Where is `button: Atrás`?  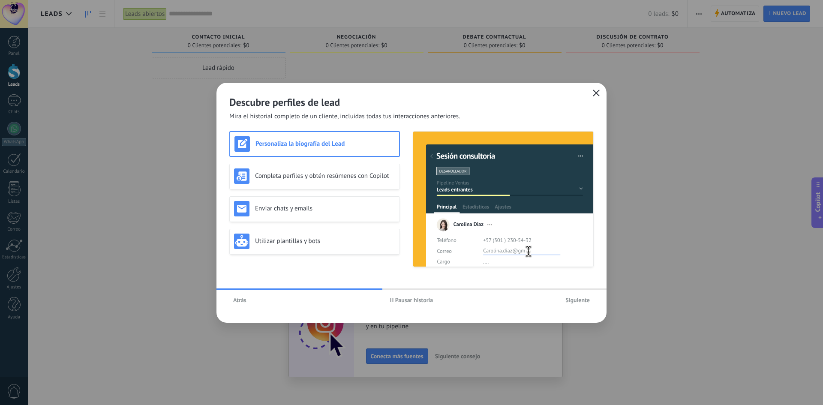 button: Atrás is located at coordinates (240, 300).